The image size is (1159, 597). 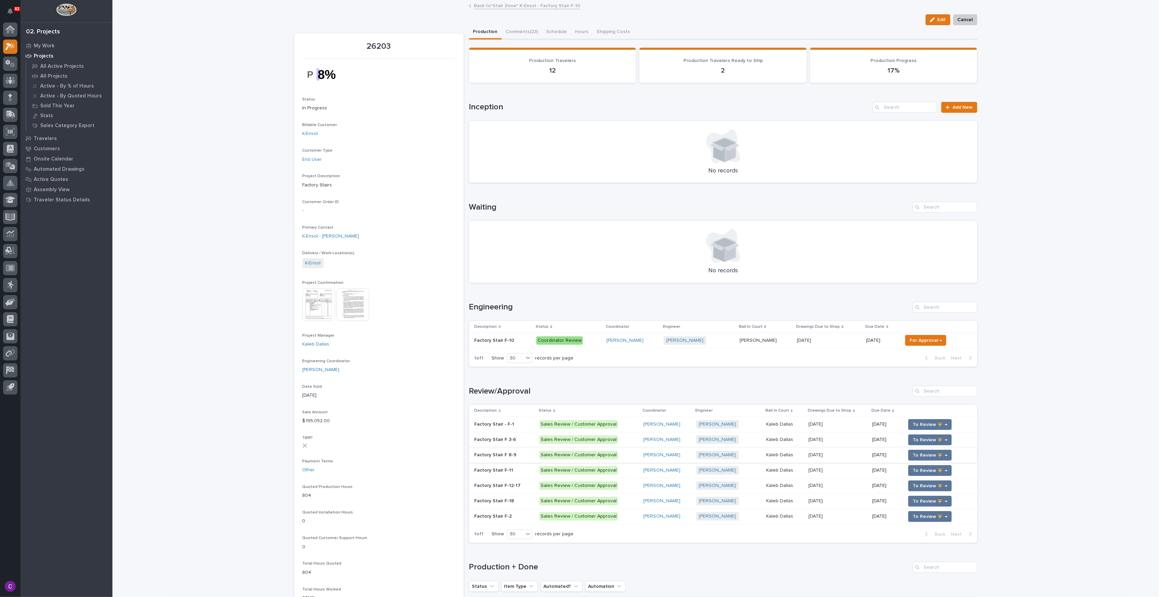 I want to click on span: Production Travelers Ready to Ship, so click(x=723, y=61).